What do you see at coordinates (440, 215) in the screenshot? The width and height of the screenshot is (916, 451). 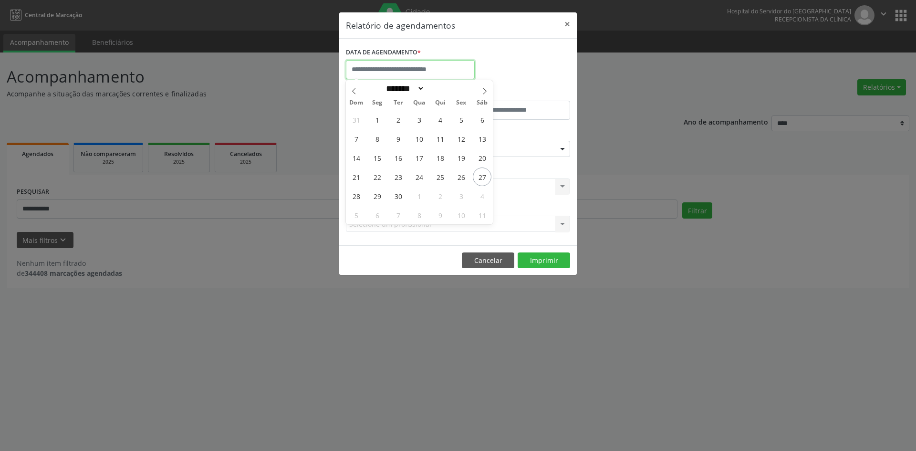 I see `span: Outubro 9, 2025` at bounding box center [440, 215].